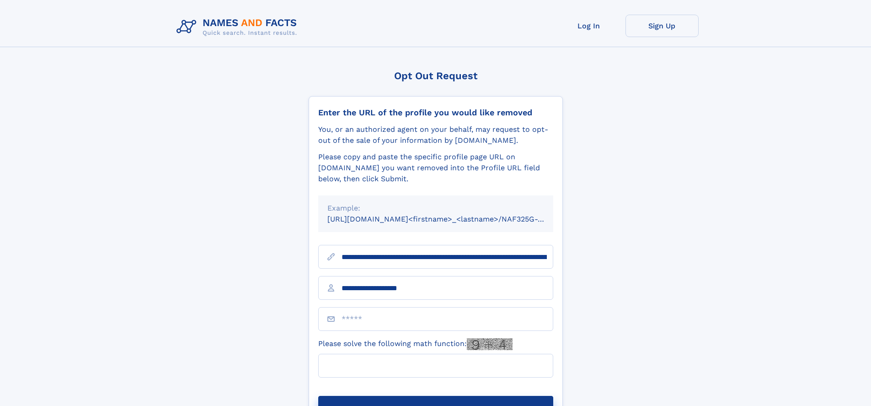  I want to click on div: You, or an authorized agent on your behalf, may request to opt-out of the sale of your informatio..., so click(436, 135).